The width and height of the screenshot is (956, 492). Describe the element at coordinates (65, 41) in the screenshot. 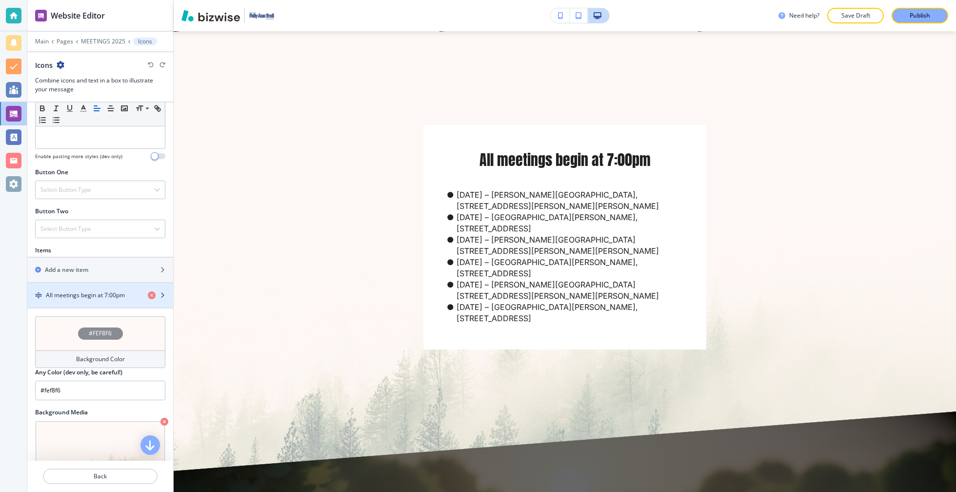

I see `button: Pages` at that location.